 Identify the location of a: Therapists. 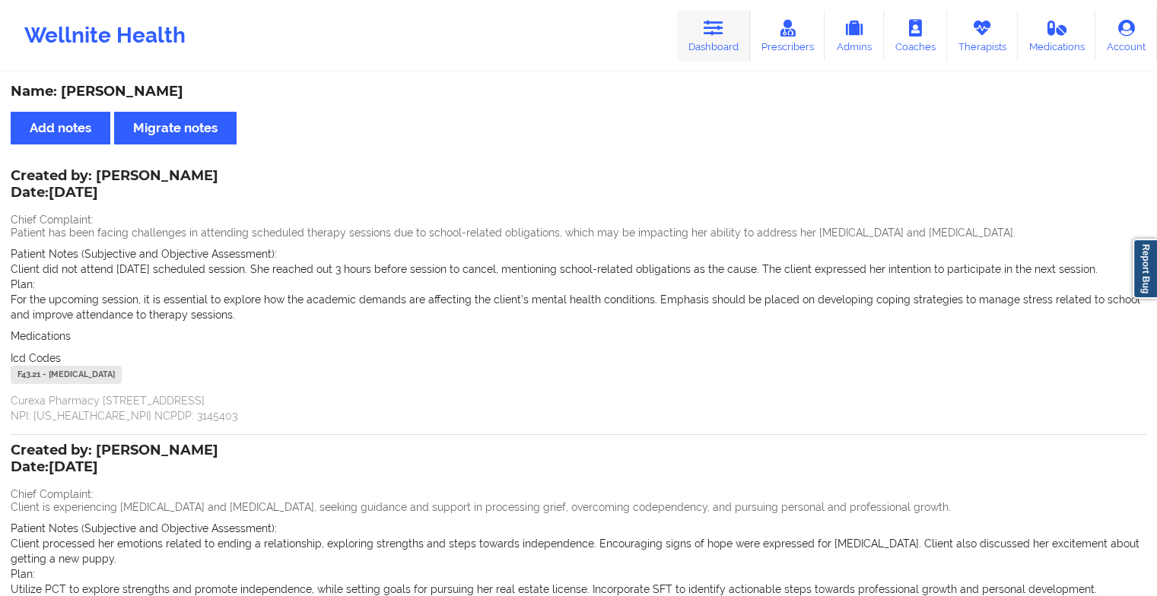
(982, 36).